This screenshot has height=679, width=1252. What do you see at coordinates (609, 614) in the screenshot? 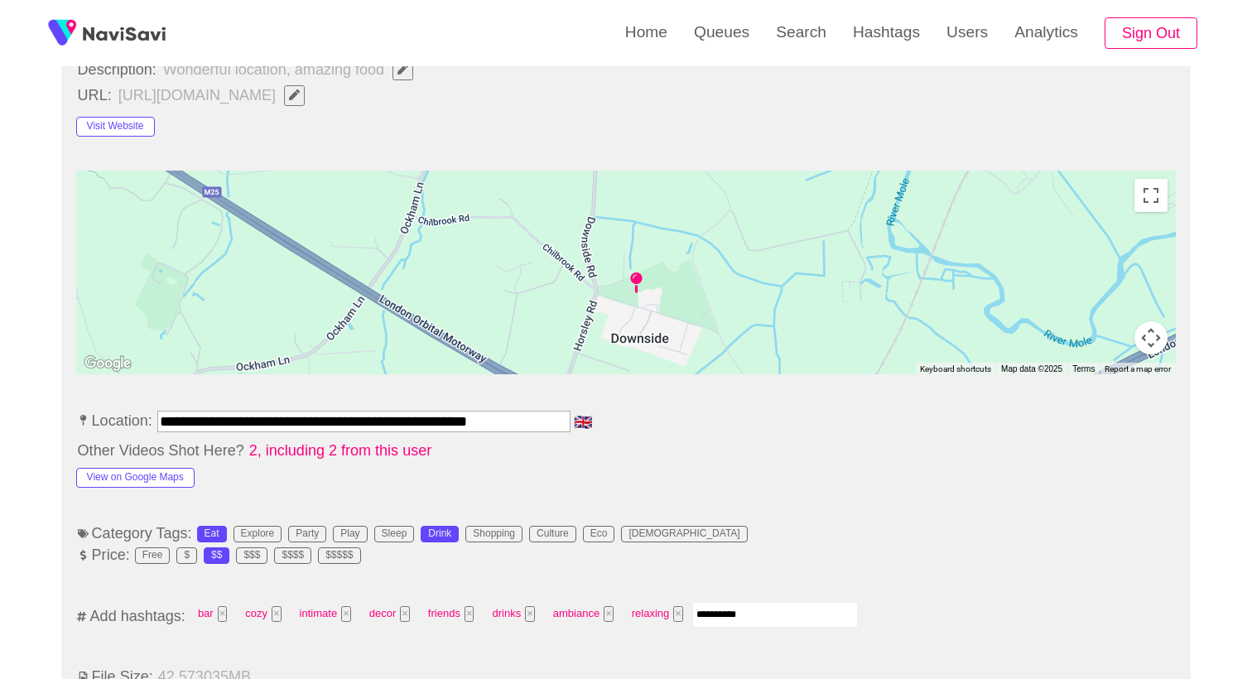
I see `button: Tag at index 6 with value 2711 focussed. Press backspace to remove` at bounding box center [609, 614].